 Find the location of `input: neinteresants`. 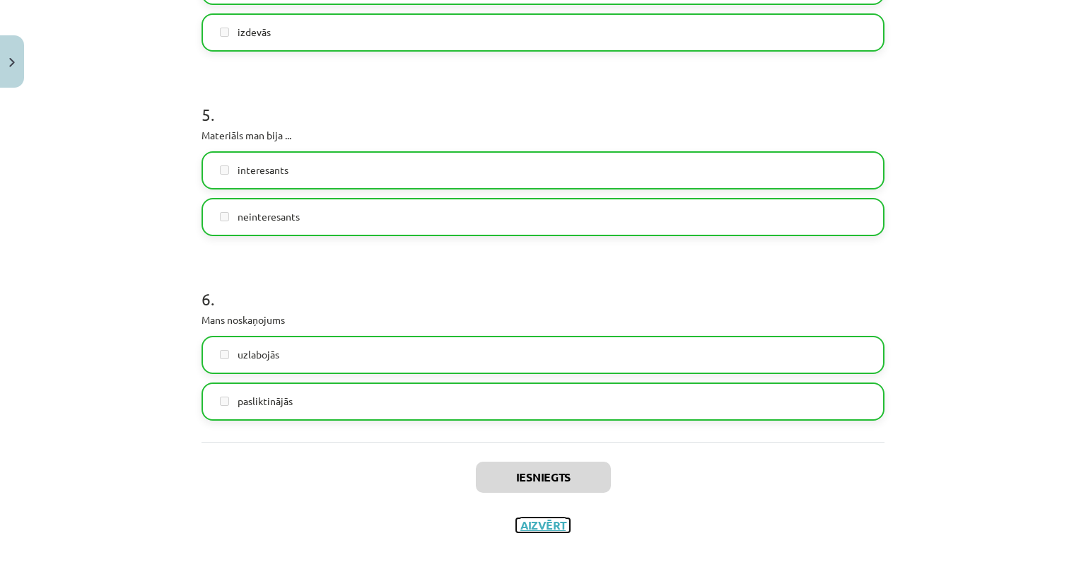

input: neinteresants is located at coordinates (224, 216).